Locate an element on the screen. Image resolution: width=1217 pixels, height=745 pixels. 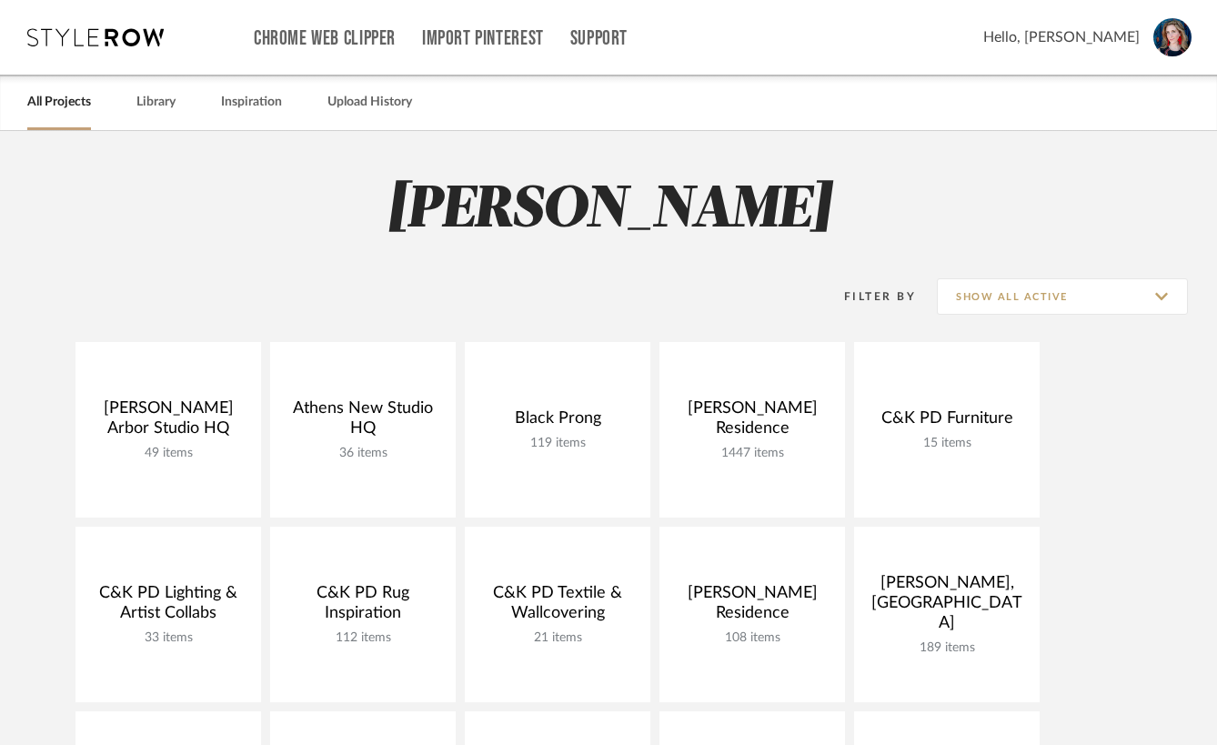
a: Chrome Web Clipper is located at coordinates (325, 38).